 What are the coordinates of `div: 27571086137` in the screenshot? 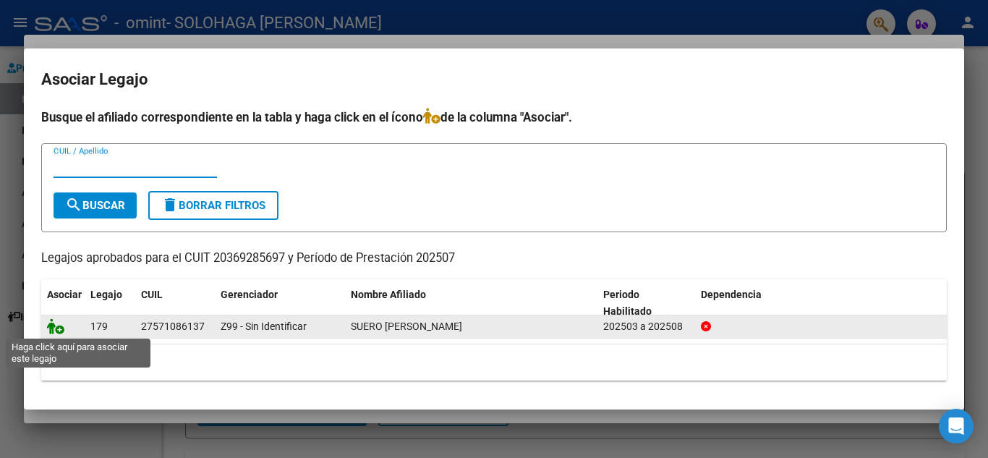 It's located at (173, 326).